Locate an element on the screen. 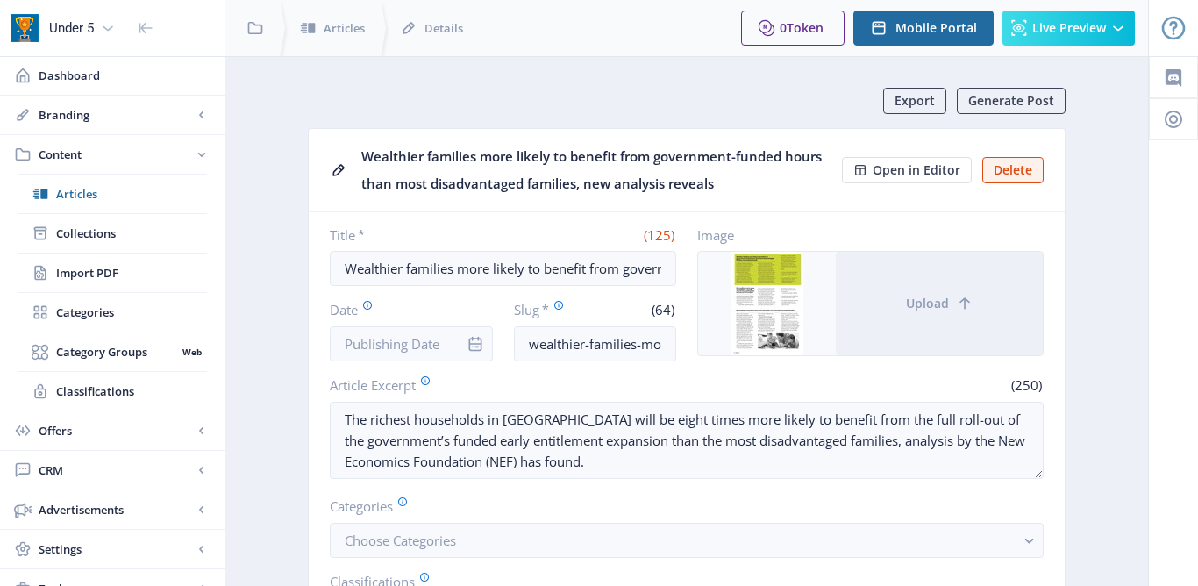 This screenshot has width=1198, height=586. span: CRM is located at coordinates (116, 470).